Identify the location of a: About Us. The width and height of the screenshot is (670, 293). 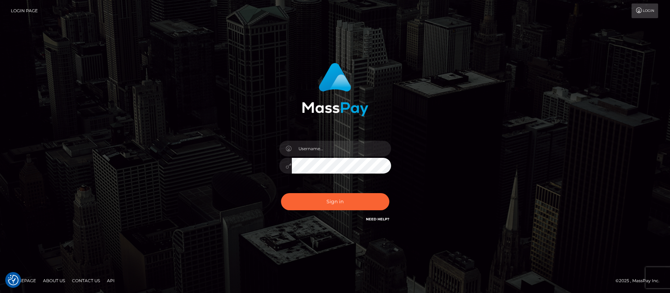
(54, 281).